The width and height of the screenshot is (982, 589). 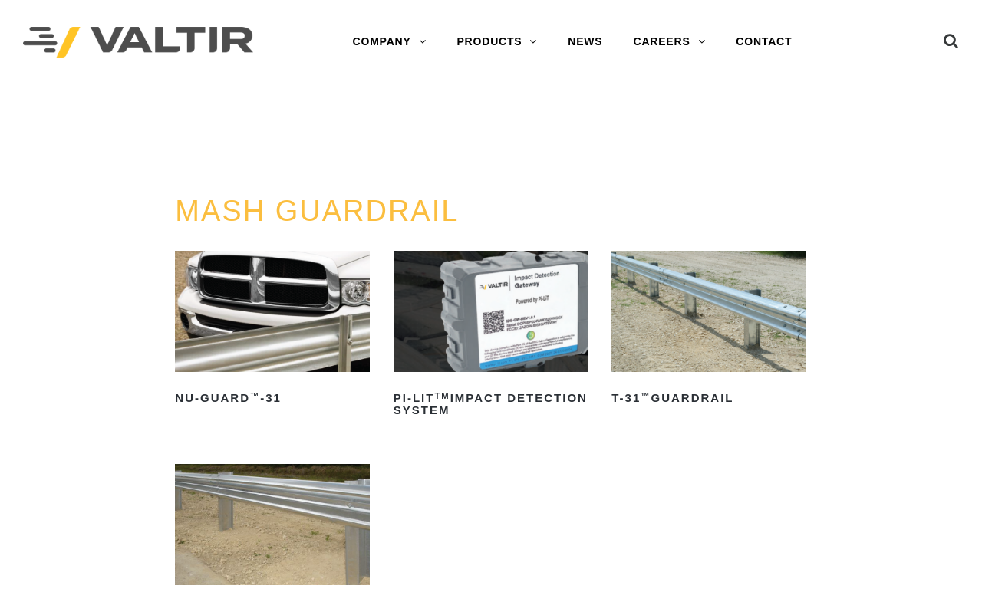 What do you see at coordinates (490, 337) in the screenshot?
I see `a: PI-LITTMImpact Detection System` at bounding box center [490, 337].